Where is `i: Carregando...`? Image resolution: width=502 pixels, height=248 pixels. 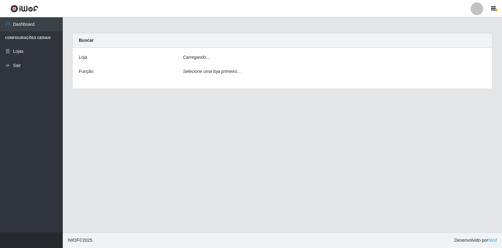 i: Carregando... is located at coordinates (197, 57).